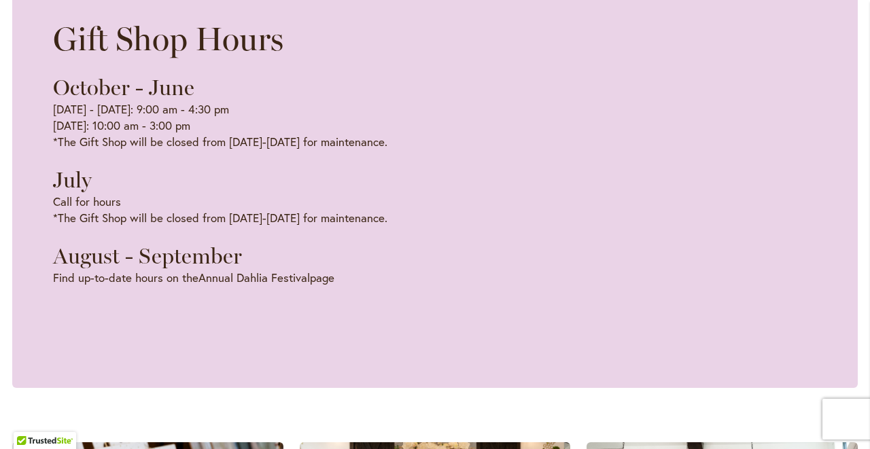  Describe the element at coordinates (220, 180) in the screenshot. I see `h3: July` at that location.